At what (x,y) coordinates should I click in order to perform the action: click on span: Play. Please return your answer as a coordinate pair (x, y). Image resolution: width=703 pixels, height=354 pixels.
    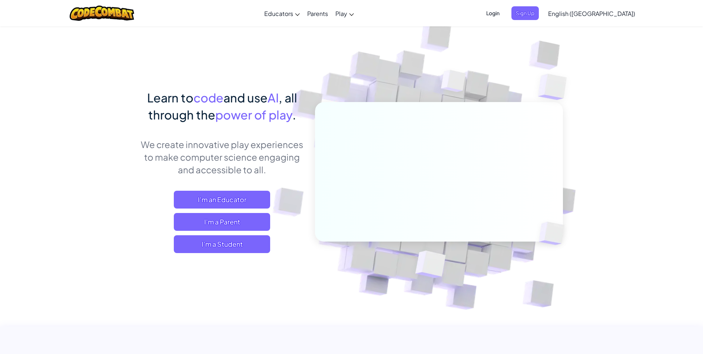
    Looking at the image, I should click on (342, 13).